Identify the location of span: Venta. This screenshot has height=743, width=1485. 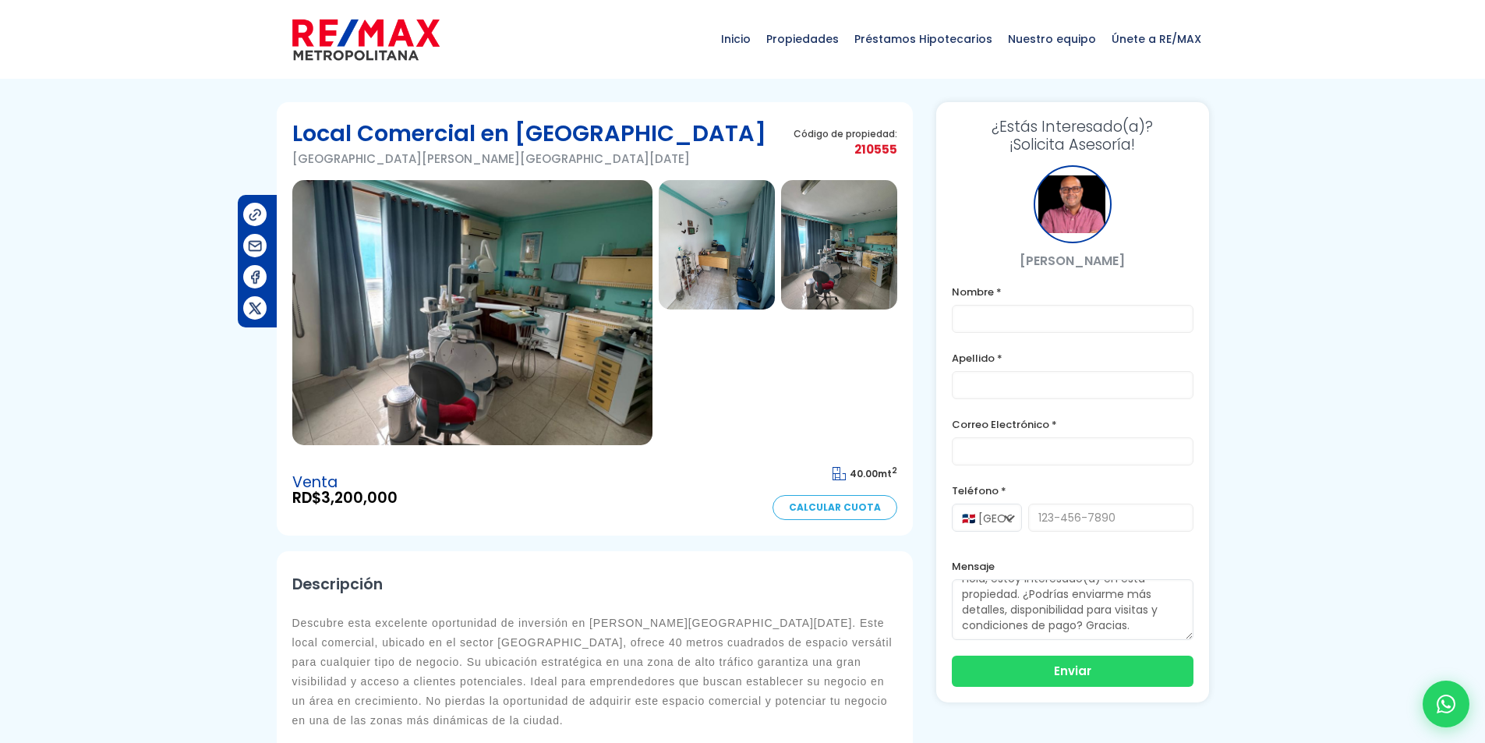
(344, 482).